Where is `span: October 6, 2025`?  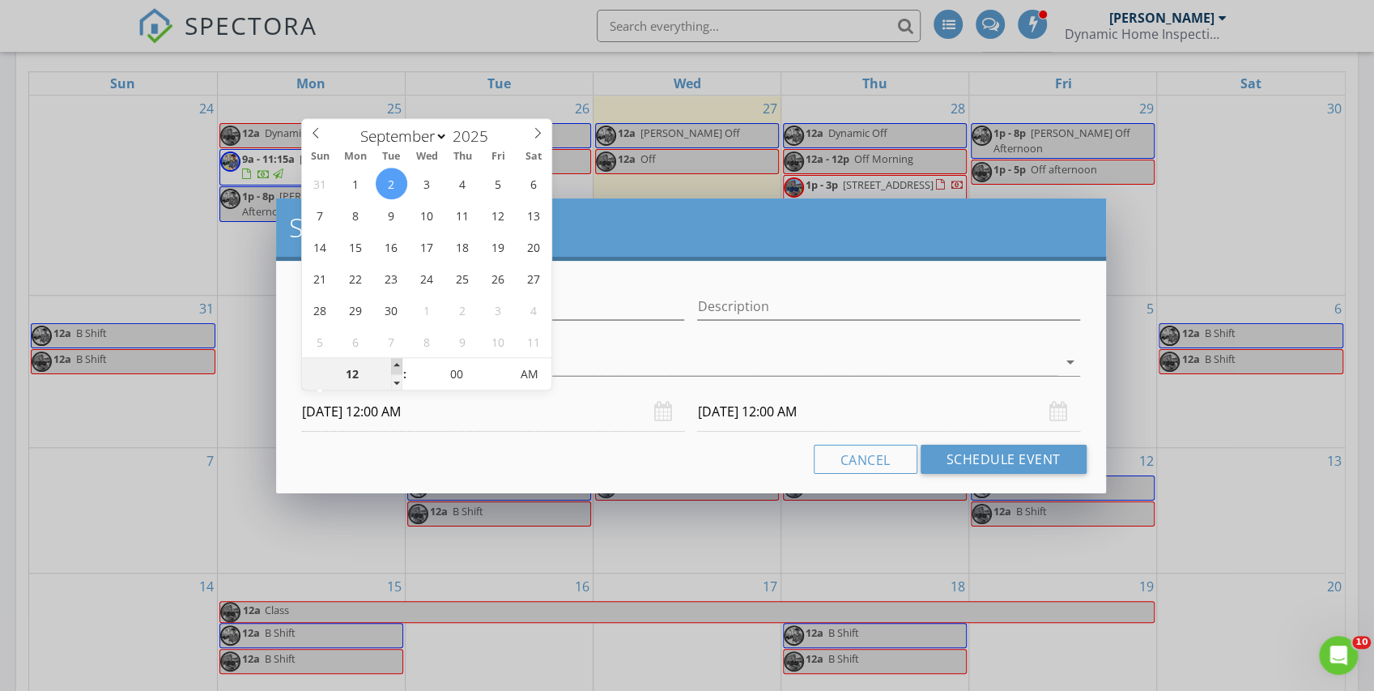
span: October 6, 2025 is located at coordinates (355, 341).